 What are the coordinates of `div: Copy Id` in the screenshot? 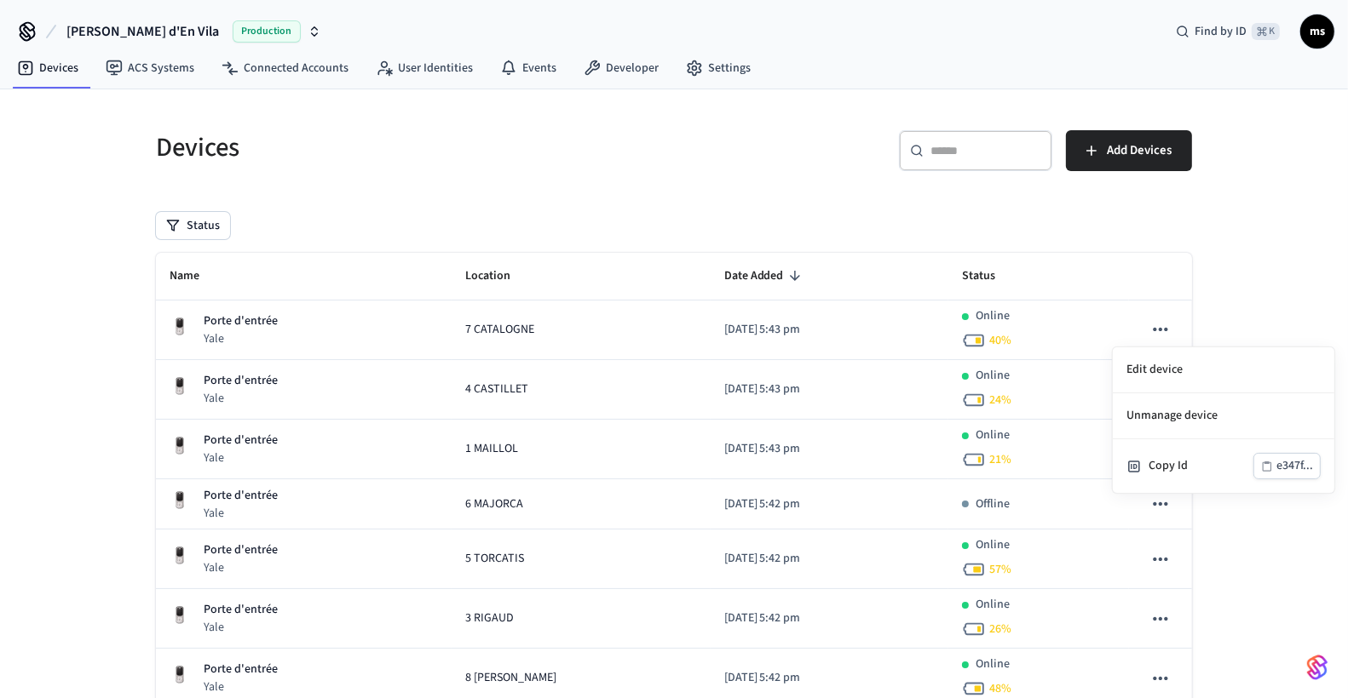 It's located at (1200, 466).